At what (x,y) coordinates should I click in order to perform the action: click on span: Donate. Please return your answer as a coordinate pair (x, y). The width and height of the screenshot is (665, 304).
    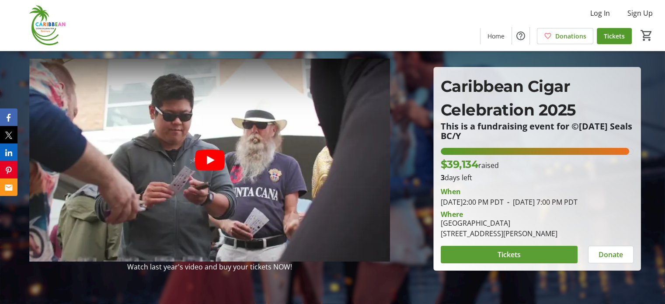
    Looking at the image, I should click on (611, 254).